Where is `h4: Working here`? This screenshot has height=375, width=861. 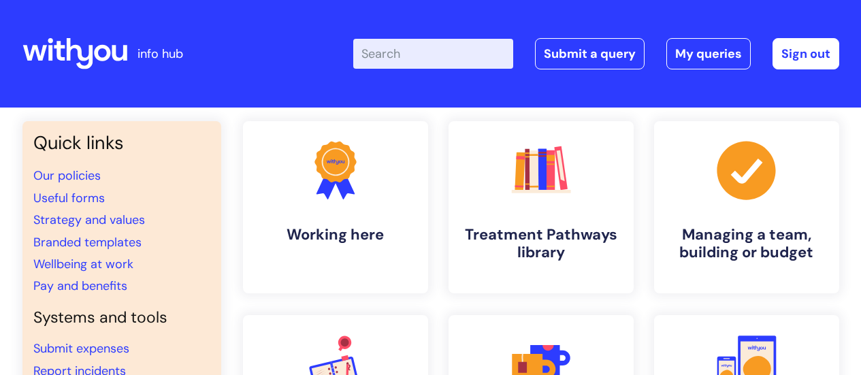 h4: Working here is located at coordinates (335, 235).